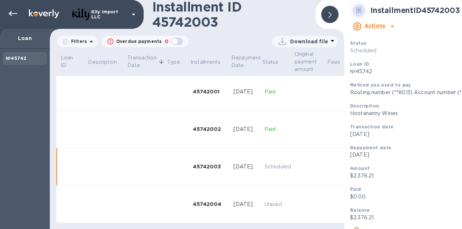 Image resolution: width=462 pixels, height=229 pixels. I want to click on p: Scheduled, so click(277, 167).